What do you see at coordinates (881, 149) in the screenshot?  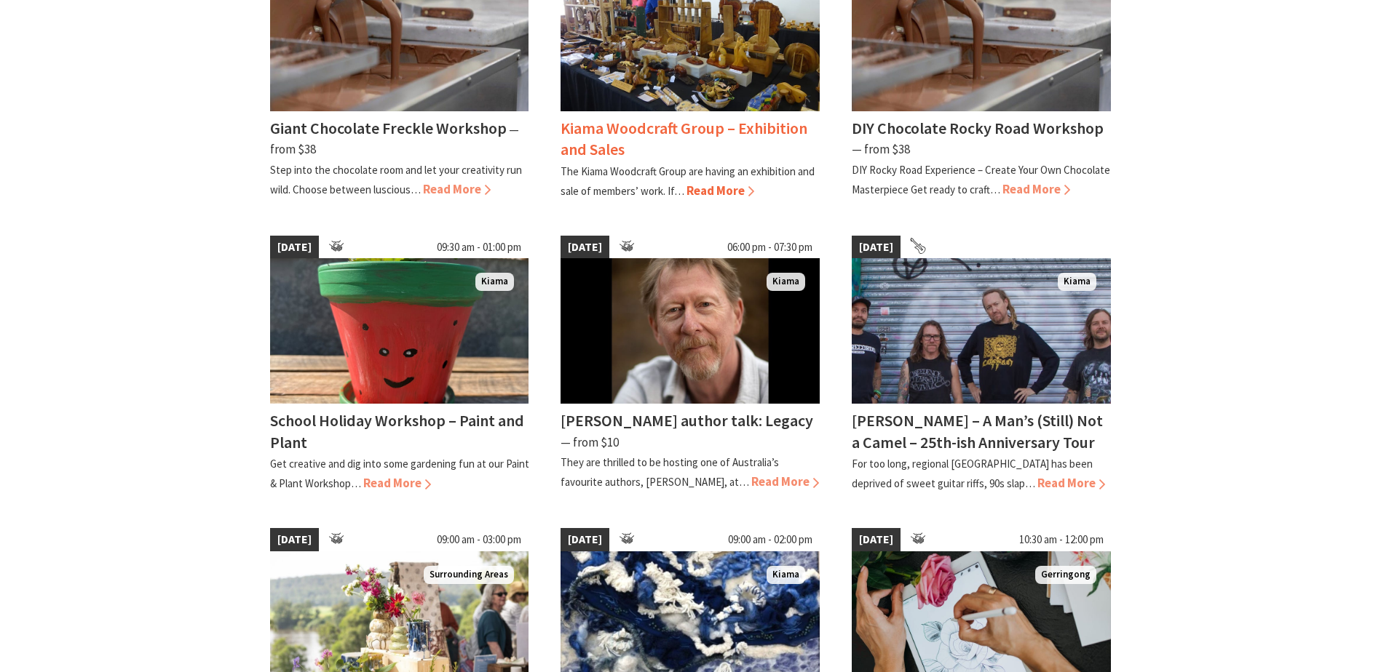 I see `span: ⁠— from $38` at bounding box center [881, 149].